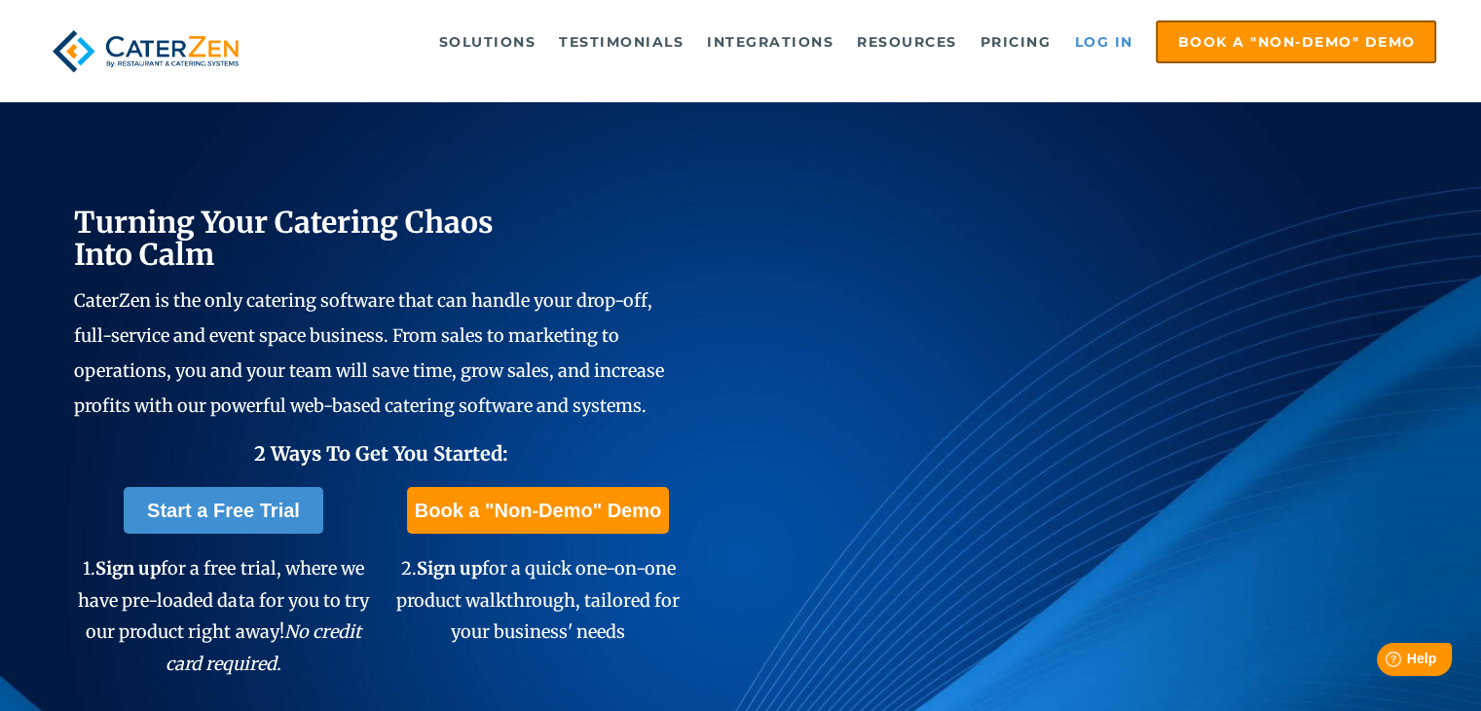  Describe the element at coordinates (114, 23) in the screenshot. I see `span: Help` at that location.